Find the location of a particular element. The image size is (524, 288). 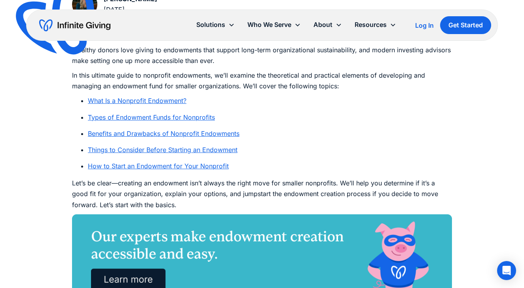

p: Wealthy donors love giving to endowments that support long-term organizational sustainability, an... is located at coordinates (262, 55).